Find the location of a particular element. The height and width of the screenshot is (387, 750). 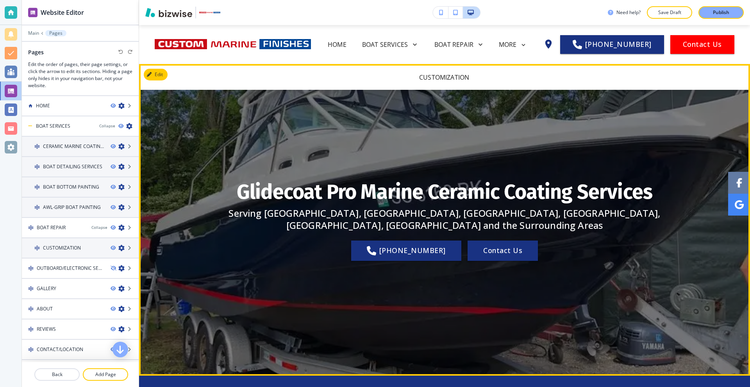

p: Glidecoat Pro Marine Ceramic Coating Services is located at coordinates (445, 192).